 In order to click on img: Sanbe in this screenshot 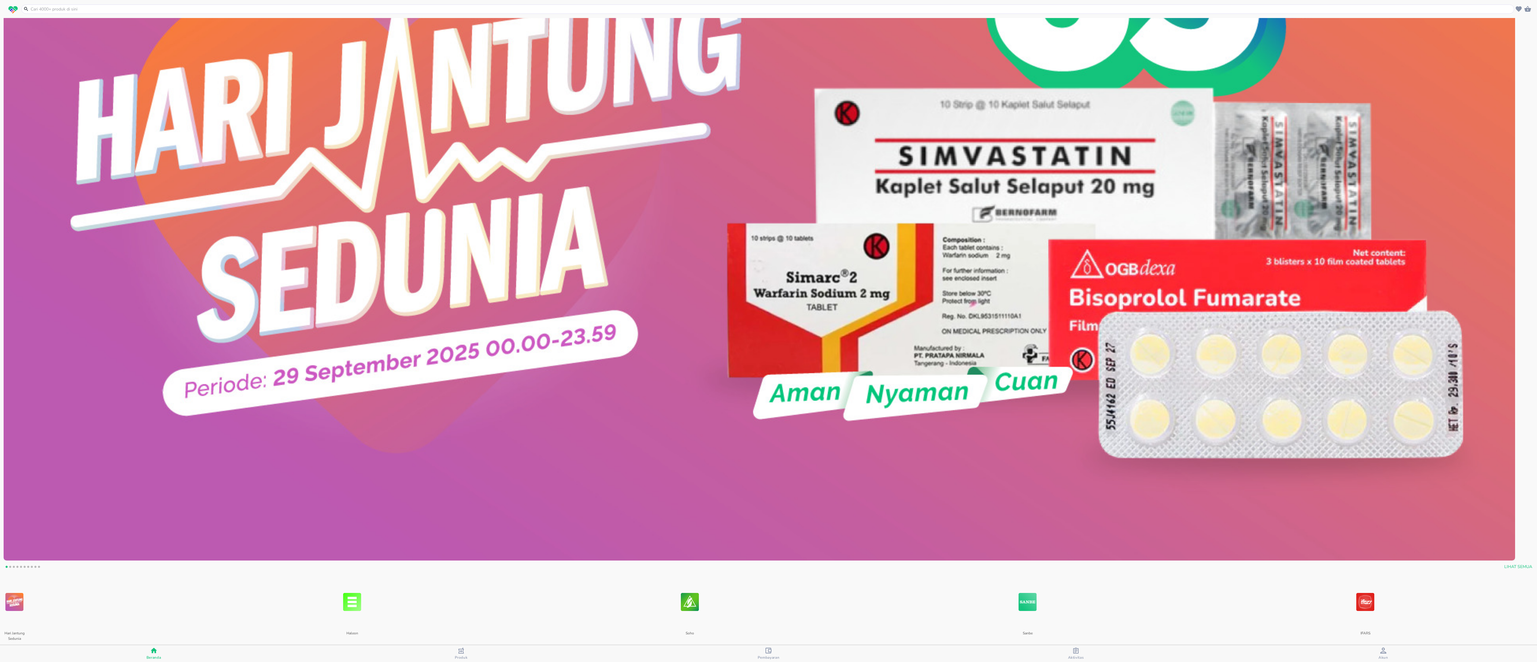, I will do `click(1027, 602)`.